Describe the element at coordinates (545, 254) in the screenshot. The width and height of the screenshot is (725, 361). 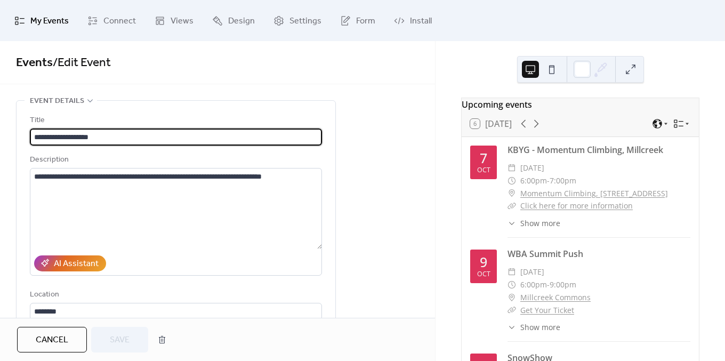
I see `a: WBA Summit Push` at that location.